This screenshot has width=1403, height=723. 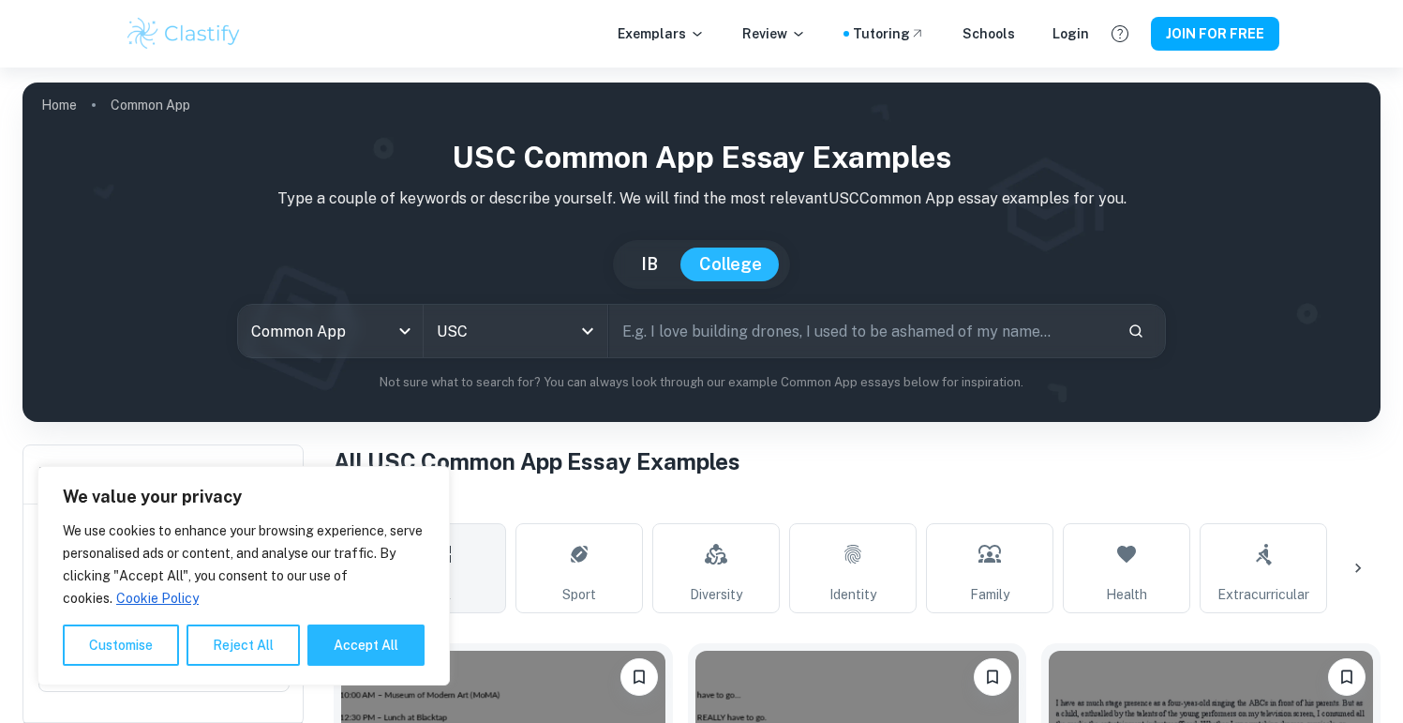 I want to click on button: Customise, so click(x=121, y=645).